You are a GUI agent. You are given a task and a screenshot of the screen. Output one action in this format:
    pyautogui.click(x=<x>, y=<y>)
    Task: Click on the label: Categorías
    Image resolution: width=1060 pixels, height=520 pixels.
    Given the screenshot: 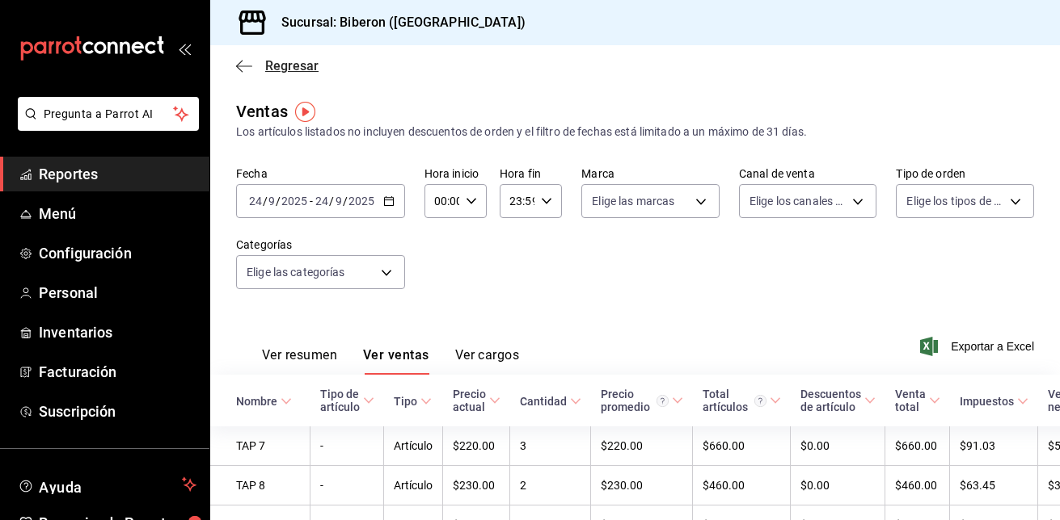 What is the action you would take?
    pyautogui.click(x=320, y=245)
    